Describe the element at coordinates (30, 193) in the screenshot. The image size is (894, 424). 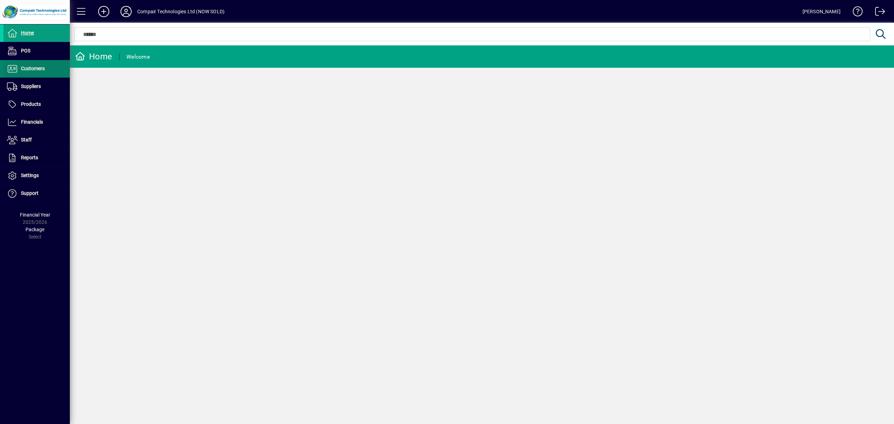
I see `span: Support` at that location.